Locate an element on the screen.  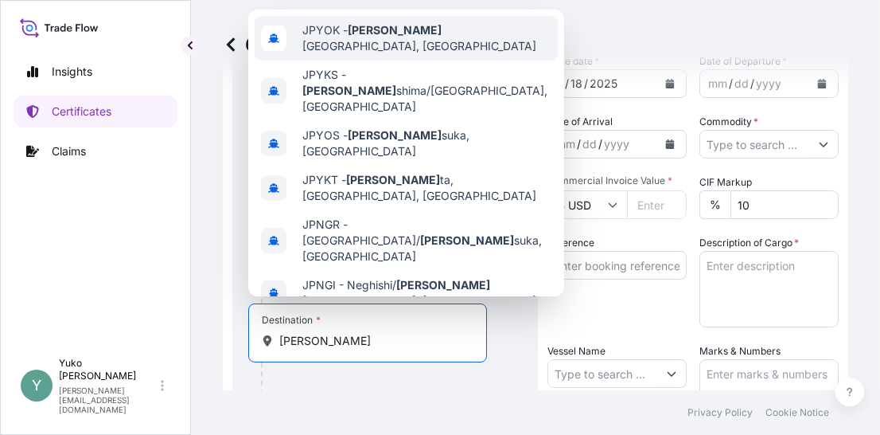
input: Enter booking reference is located at coordinates (617, 265).